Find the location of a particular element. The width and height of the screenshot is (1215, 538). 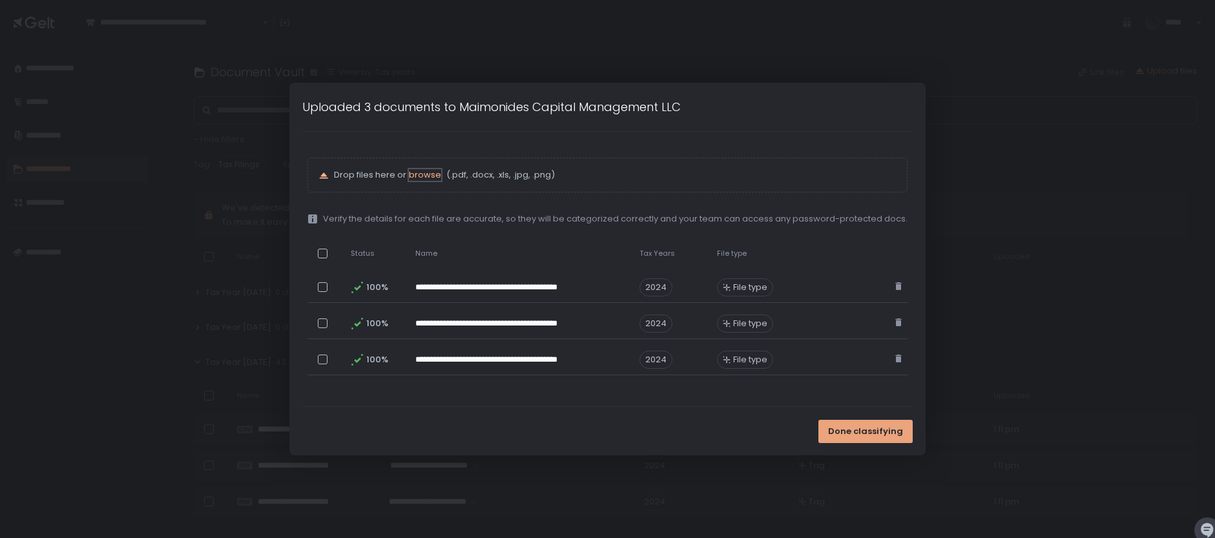

button: Done classifying is located at coordinates (866, 431).